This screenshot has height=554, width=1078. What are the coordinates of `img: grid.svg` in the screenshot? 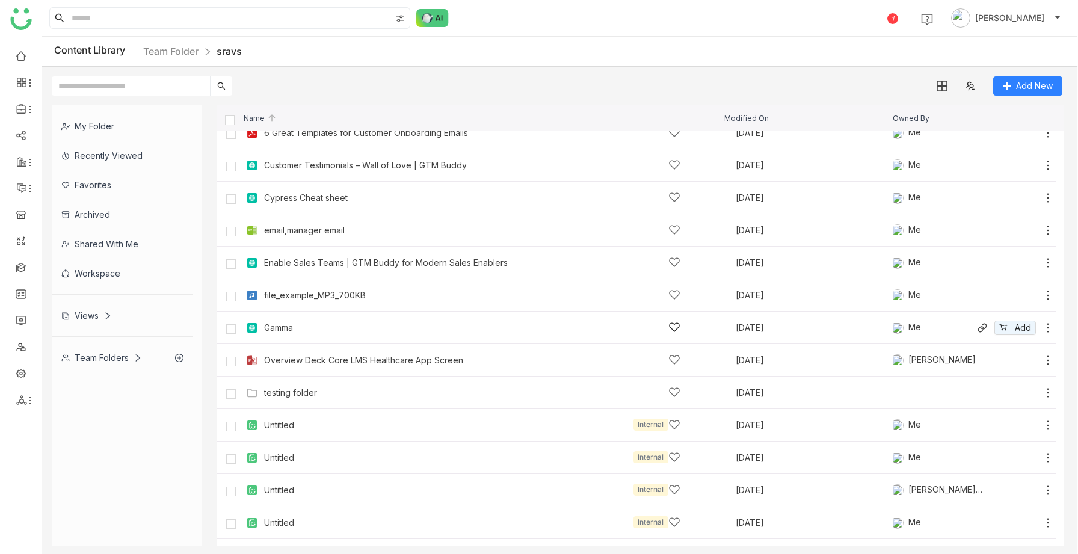 It's located at (942, 86).